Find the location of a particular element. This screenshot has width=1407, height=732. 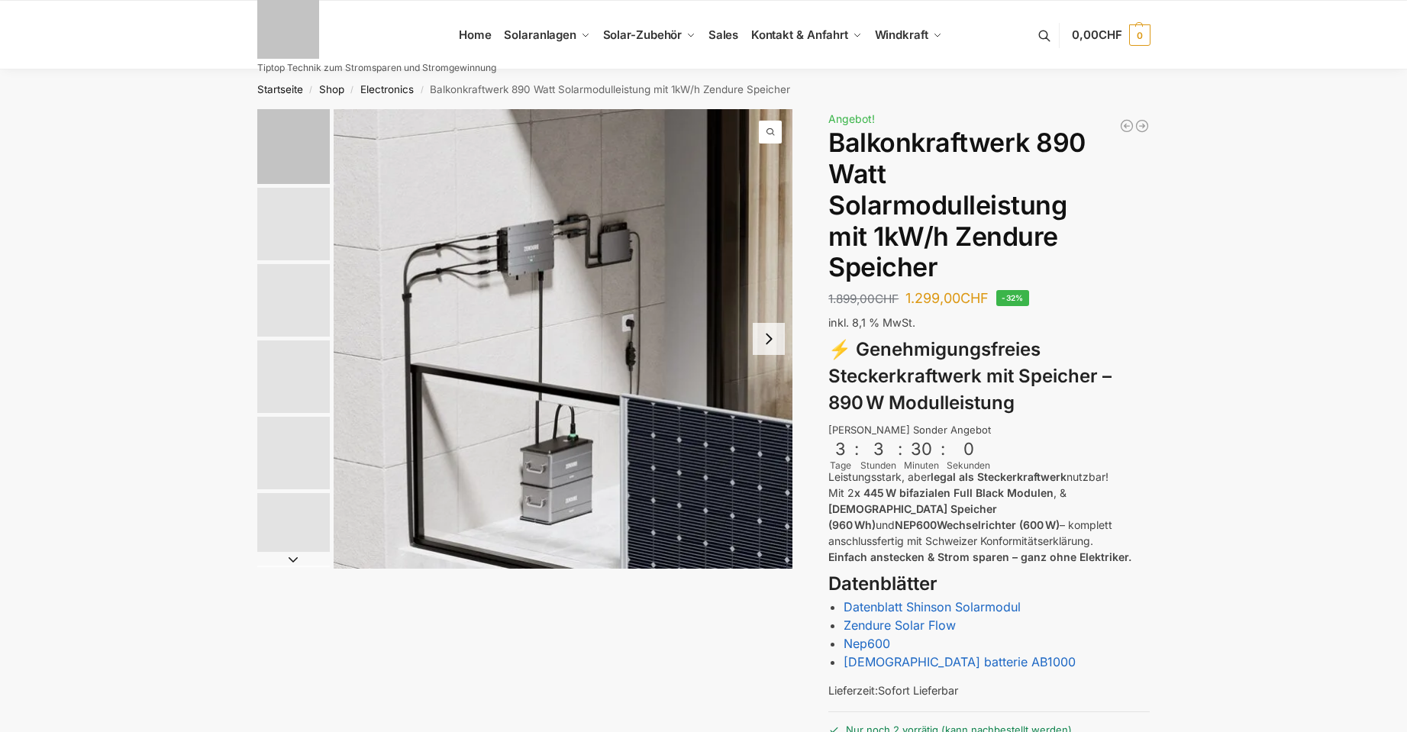

strong: Einfach anstecken & Strom sparen – ganz ohne Elektriker. is located at coordinates (980, 557).